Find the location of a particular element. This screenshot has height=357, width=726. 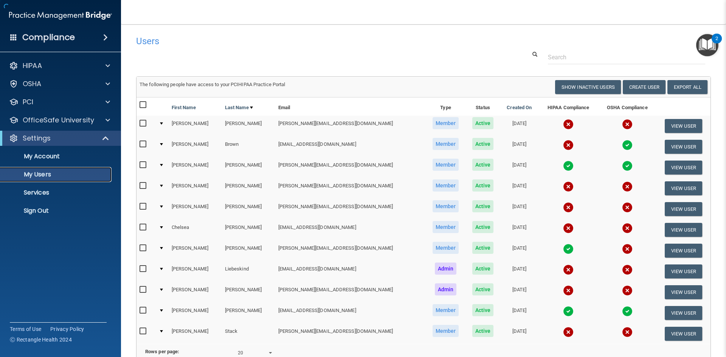

span: Ⓒ Rectangle Health 2024 is located at coordinates (41, 340).